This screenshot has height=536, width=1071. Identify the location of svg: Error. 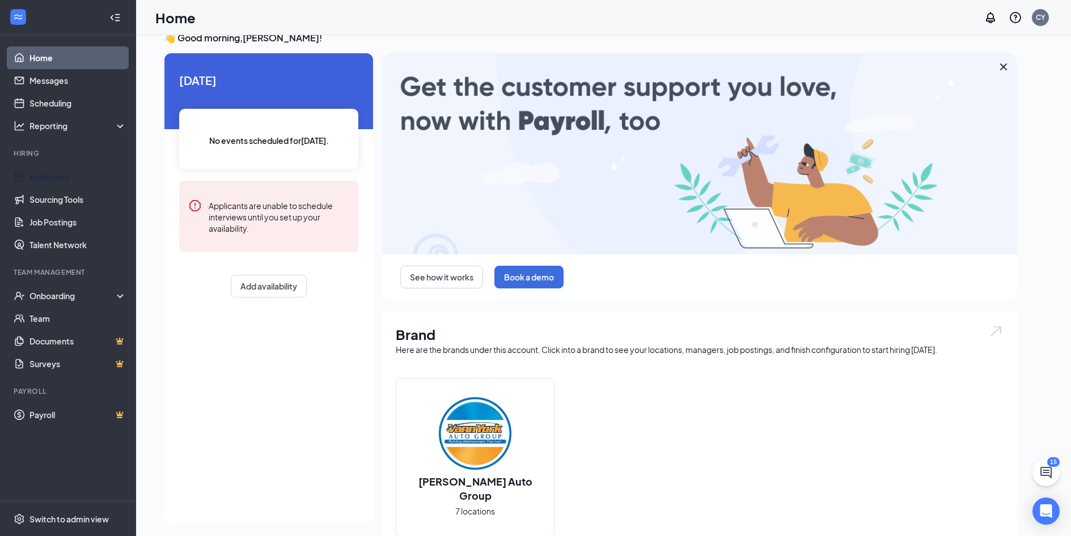
(195, 206).